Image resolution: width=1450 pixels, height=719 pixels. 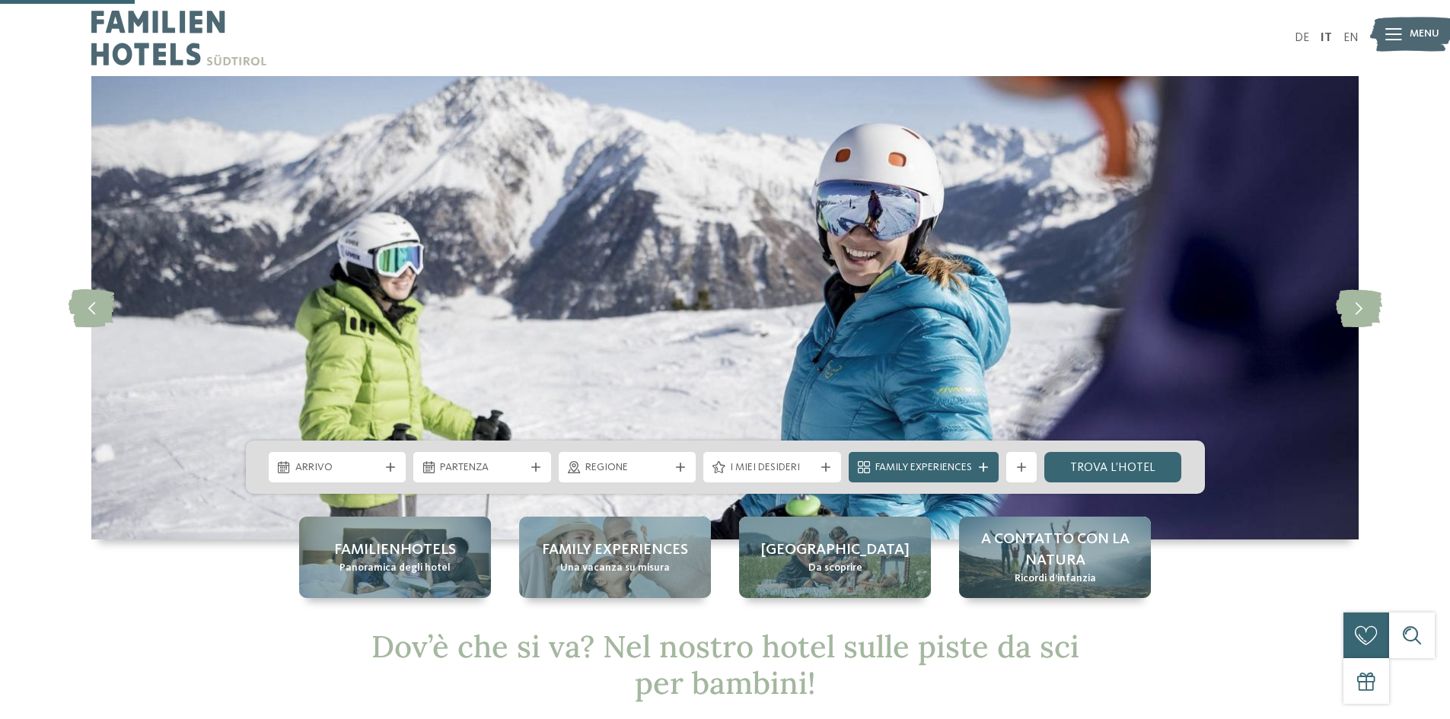 I want to click on span: Ricordi d’infanzia, so click(x=1055, y=579).